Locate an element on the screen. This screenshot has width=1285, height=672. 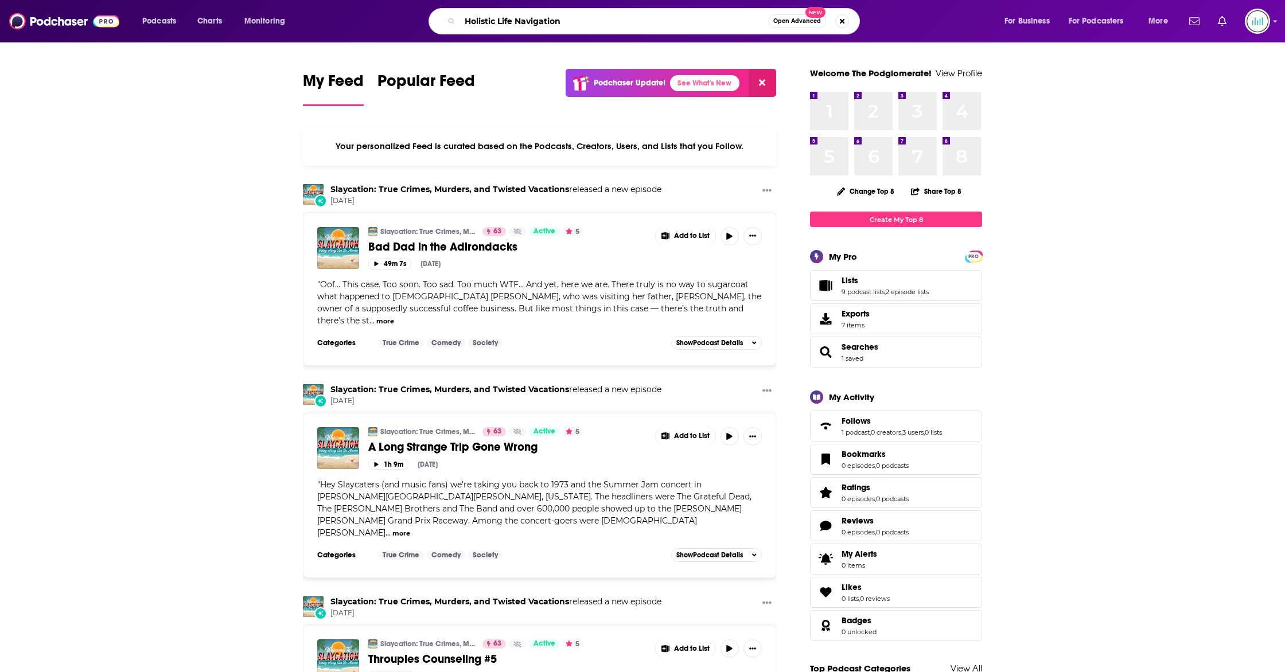
div: Your personalized Feed is curated based on the Podcasts, Creators, Users, and Lists that you Follow. is located at coordinates (539, 146).